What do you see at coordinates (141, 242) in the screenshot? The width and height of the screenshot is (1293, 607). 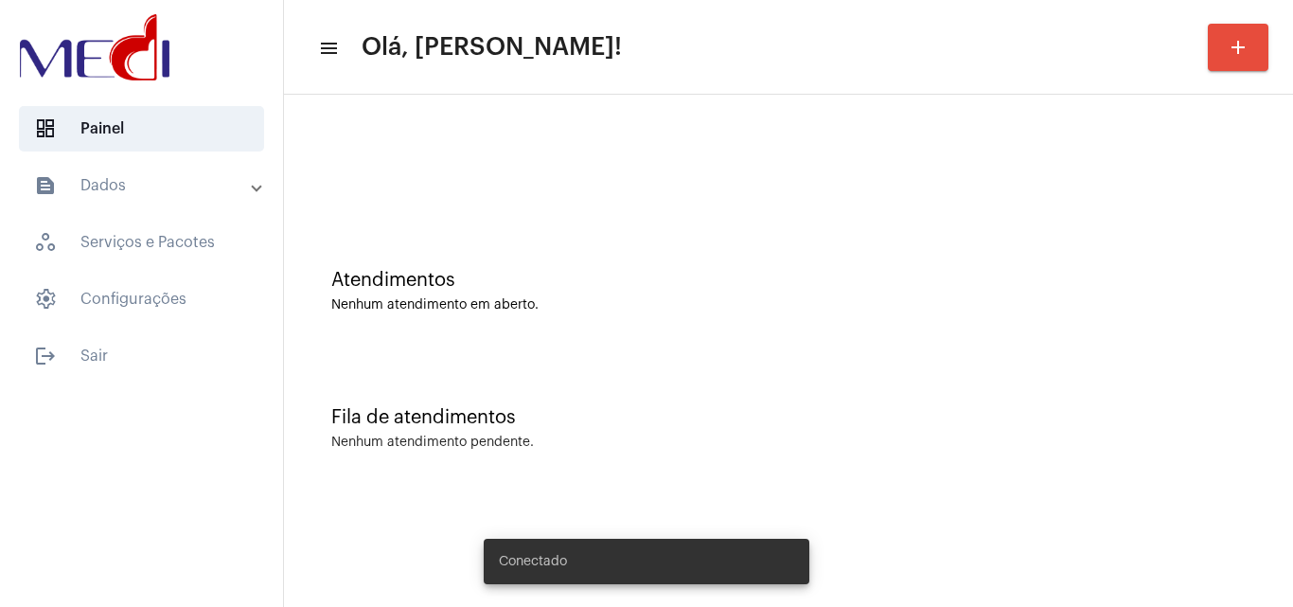 I see `span: Serviços e Pacotes` at bounding box center [141, 242].